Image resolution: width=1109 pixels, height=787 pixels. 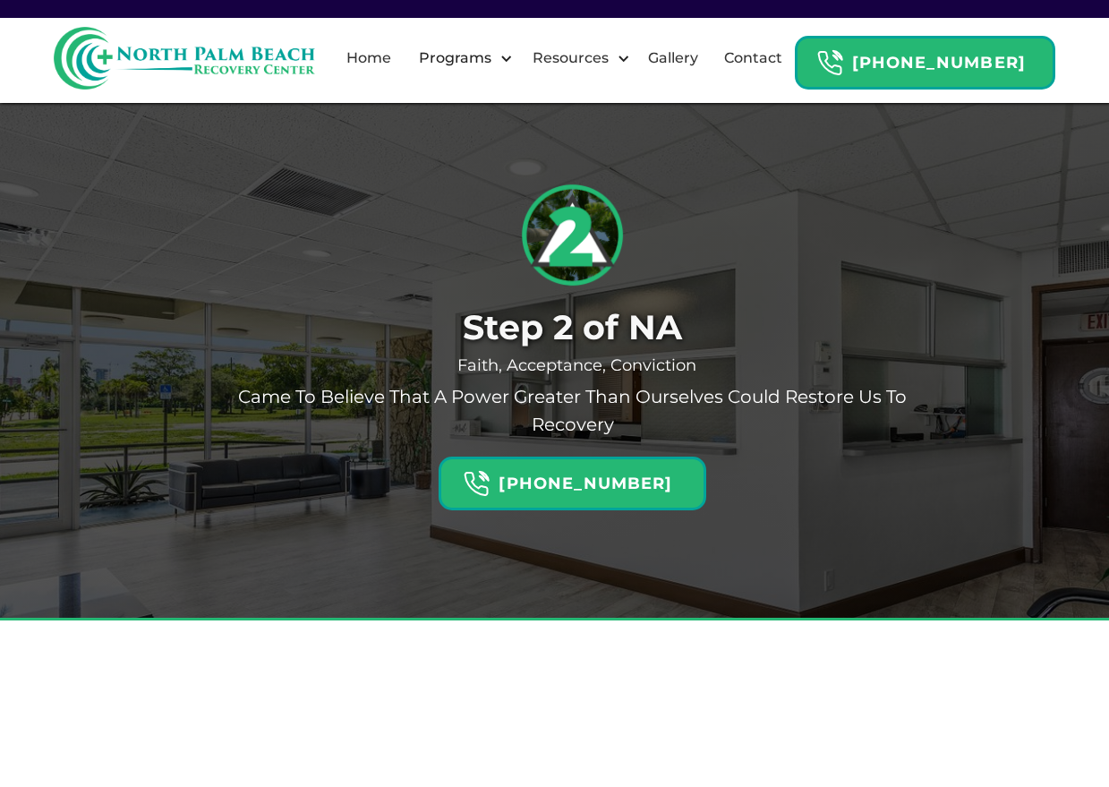 I want to click on a: Gallery, so click(x=673, y=58).